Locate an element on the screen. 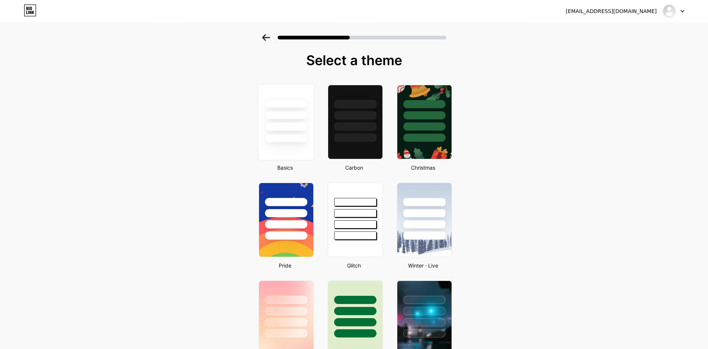  div: Glitch is located at coordinates (354, 265).